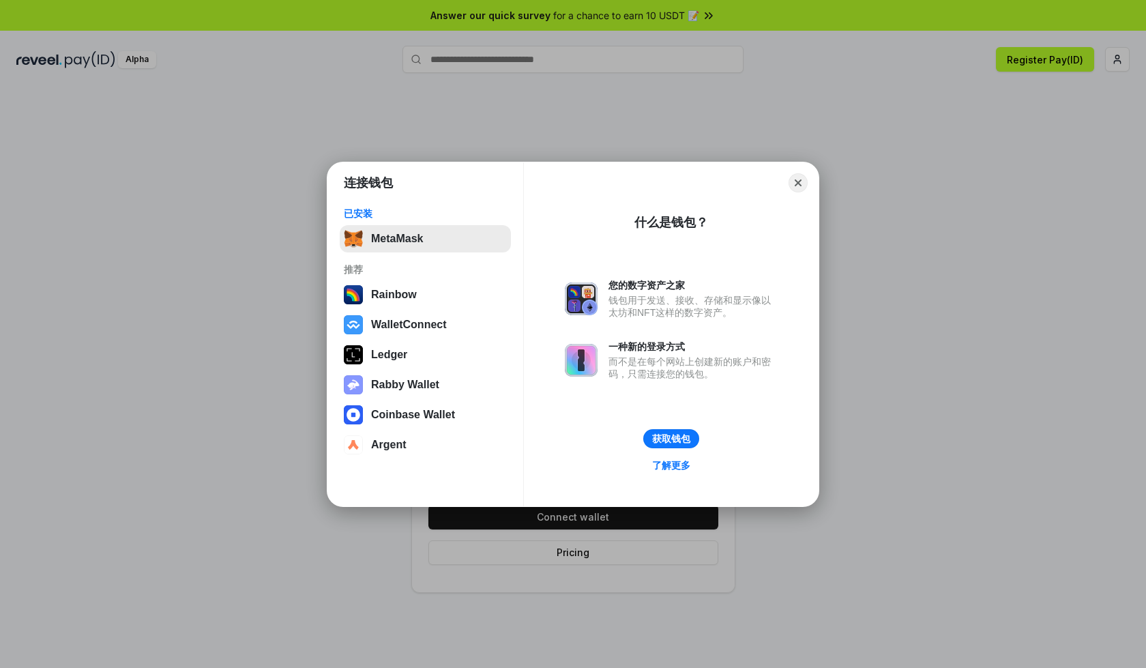 Image resolution: width=1146 pixels, height=668 pixels. Describe the element at coordinates (671, 222) in the screenshot. I see `div: 什么是钱包？` at that location.